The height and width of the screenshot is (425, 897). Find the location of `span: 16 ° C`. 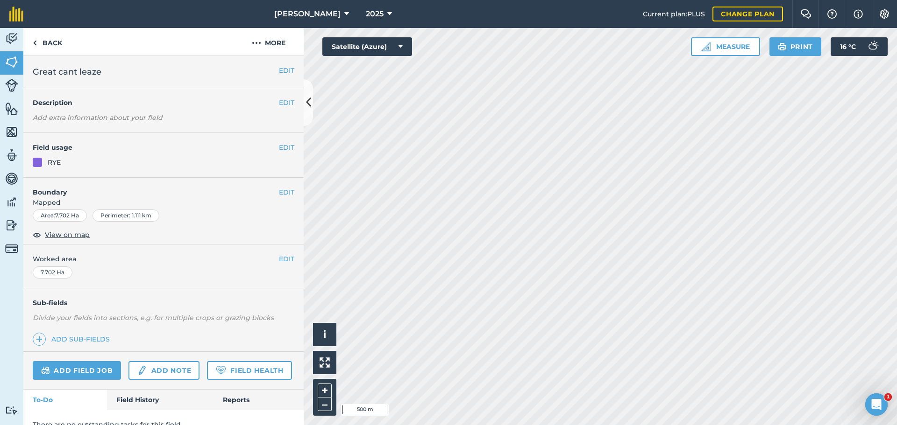

span: 16 ° C is located at coordinates (848, 47).